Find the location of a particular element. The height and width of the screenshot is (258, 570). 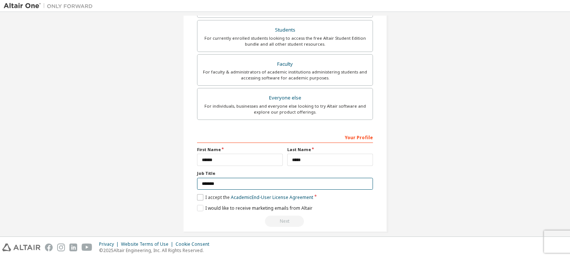

div: Everyone else is located at coordinates (285, 98).